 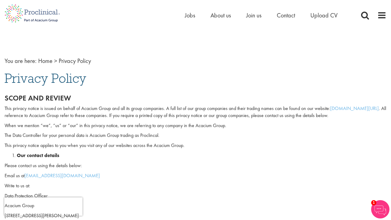 I want to click on span: Upload CV, so click(x=324, y=15).